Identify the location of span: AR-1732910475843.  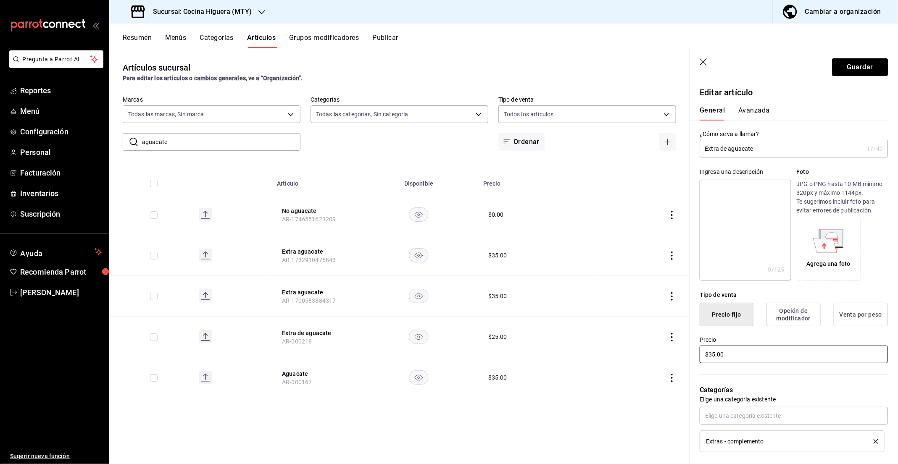
(309, 260).